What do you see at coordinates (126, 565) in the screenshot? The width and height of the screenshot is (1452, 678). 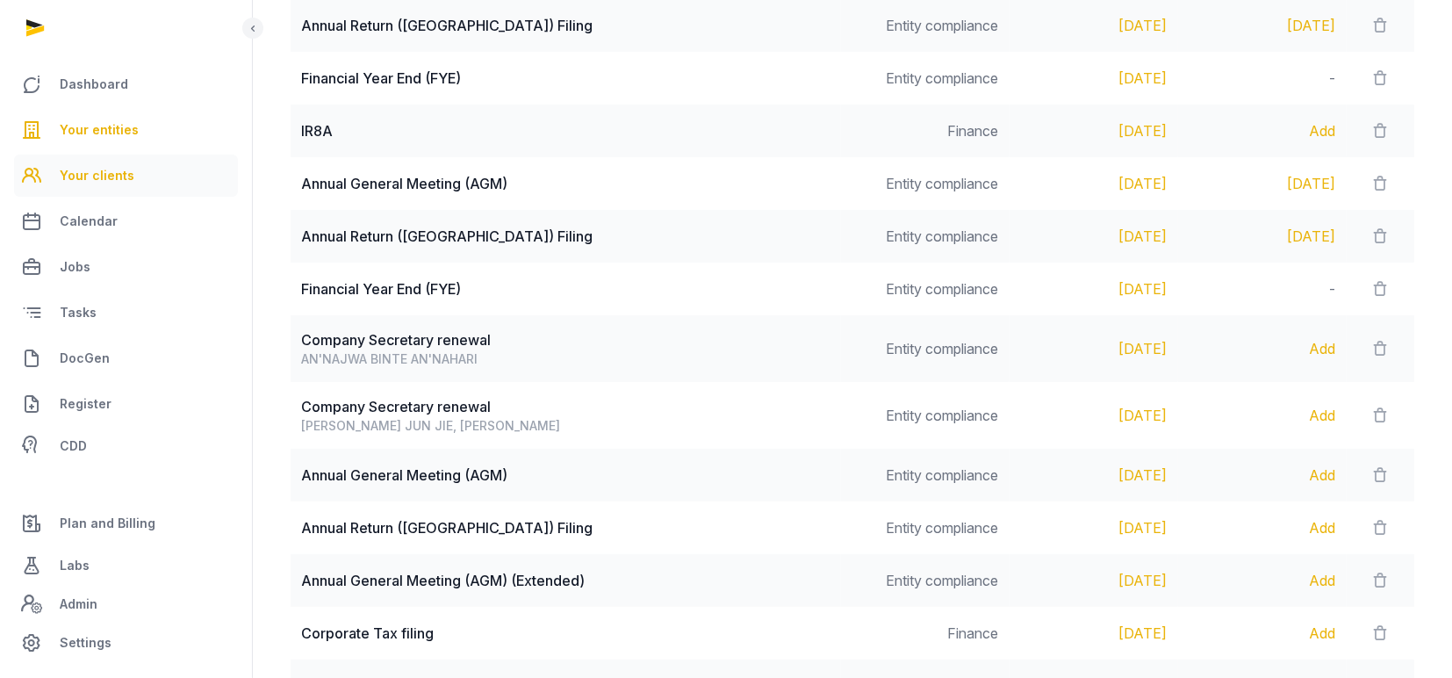 I see `a: Labs` at bounding box center [126, 565].